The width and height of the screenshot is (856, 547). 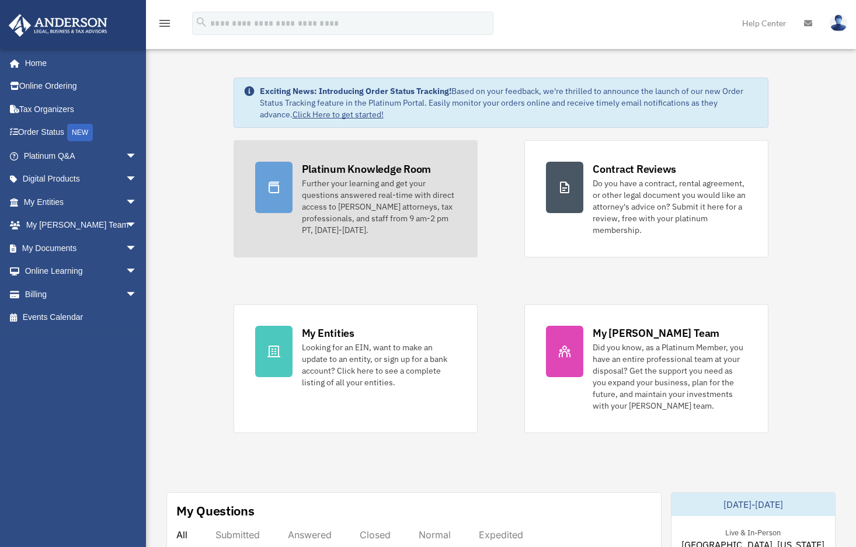 I want to click on a: My Documentsarrow_drop_down, so click(x=81, y=248).